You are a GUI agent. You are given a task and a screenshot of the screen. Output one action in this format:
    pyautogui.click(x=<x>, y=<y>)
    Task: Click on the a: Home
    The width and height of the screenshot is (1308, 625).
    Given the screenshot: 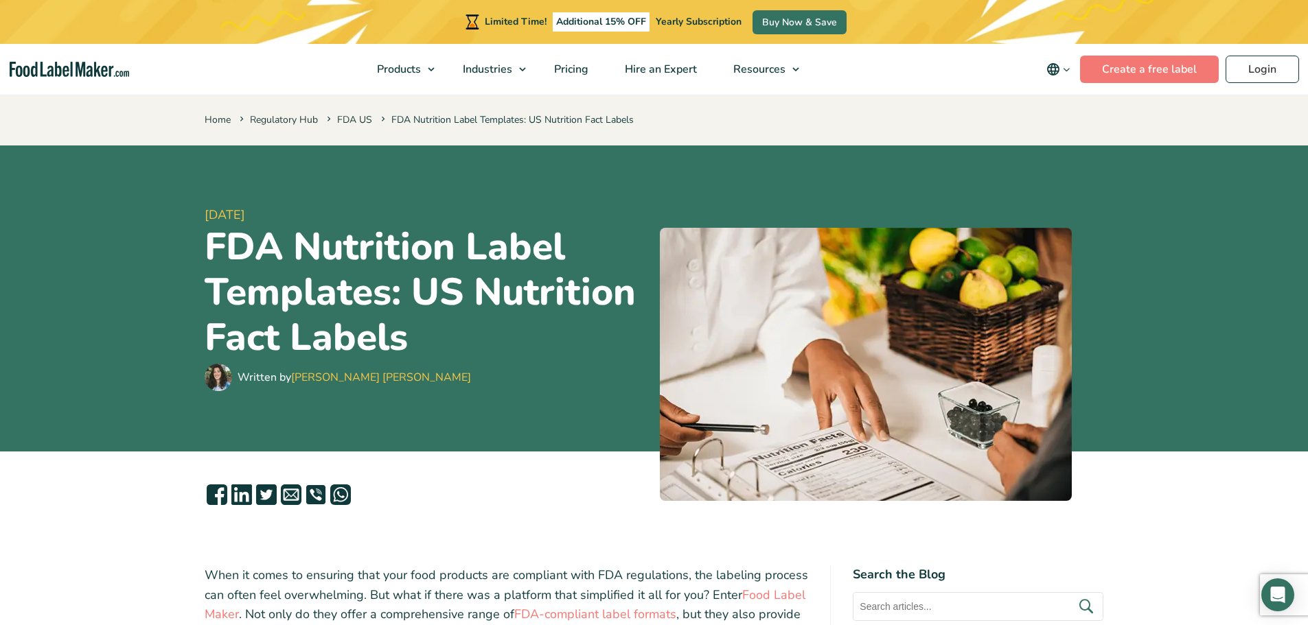 What is the action you would take?
    pyautogui.click(x=218, y=119)
    